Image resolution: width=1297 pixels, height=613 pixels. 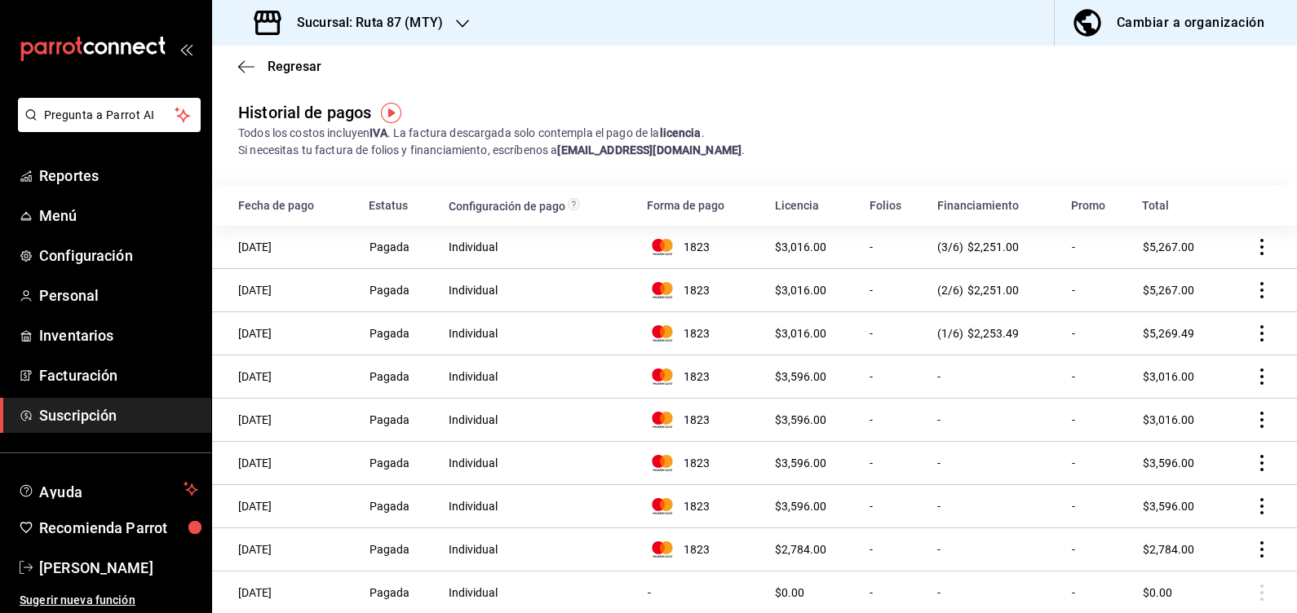 I want to click on span: Facturación, so click(x=118, y=375).